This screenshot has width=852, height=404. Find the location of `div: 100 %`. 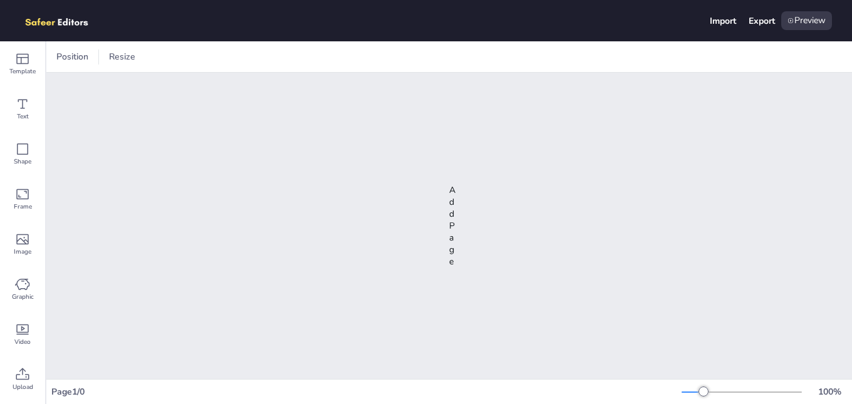

div: 100 % is located at coordinates (830, 392).